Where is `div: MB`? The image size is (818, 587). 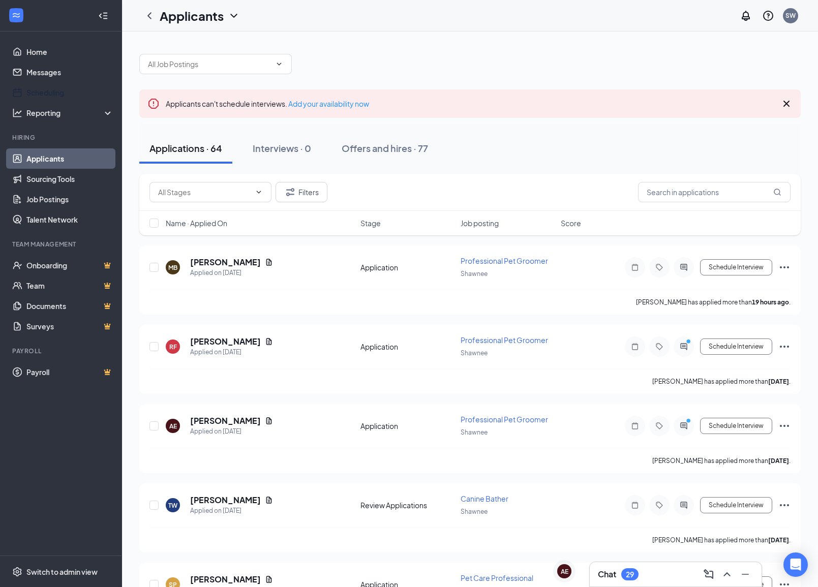 div: MB is located at coordinates (173, 267).